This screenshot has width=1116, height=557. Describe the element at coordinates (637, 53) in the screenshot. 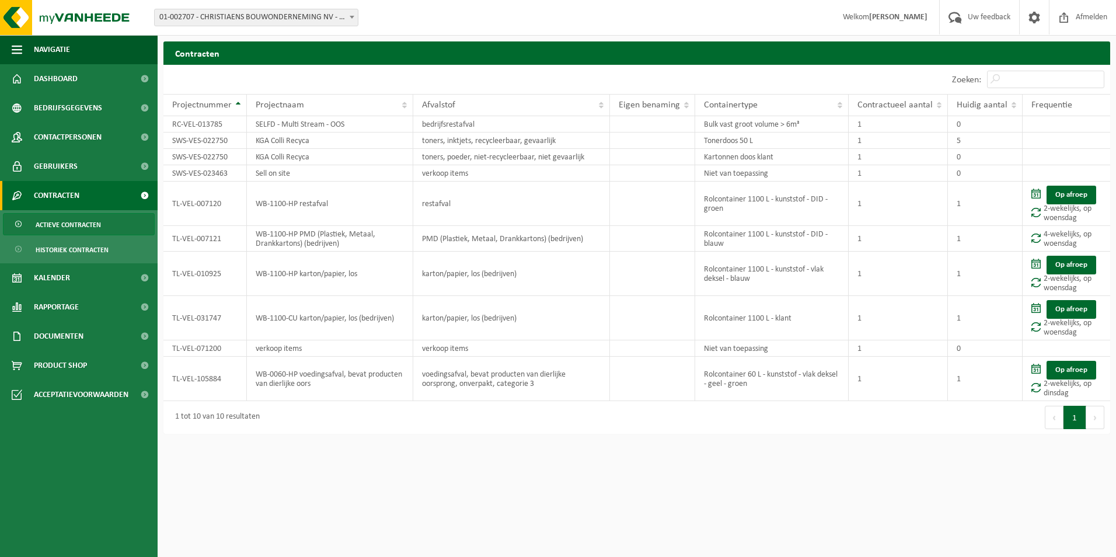

I see `h2: Contracten` at that location.